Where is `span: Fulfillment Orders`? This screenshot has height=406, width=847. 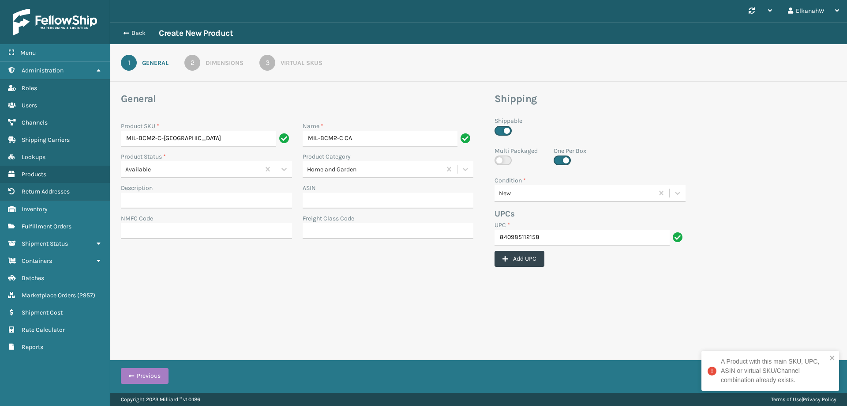 span: Fulfillment Orders is located at coordinates (46, 226).